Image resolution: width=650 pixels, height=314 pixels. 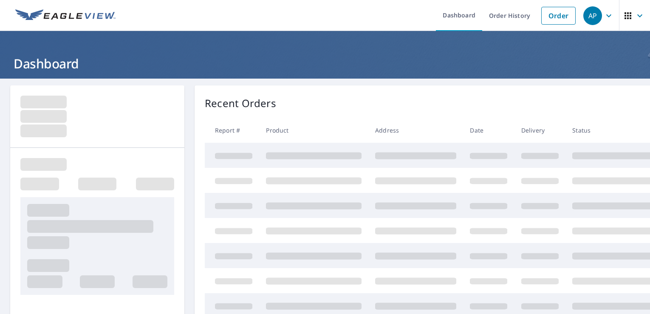 I want to click on th: Report #, so click(x=232, y=130).